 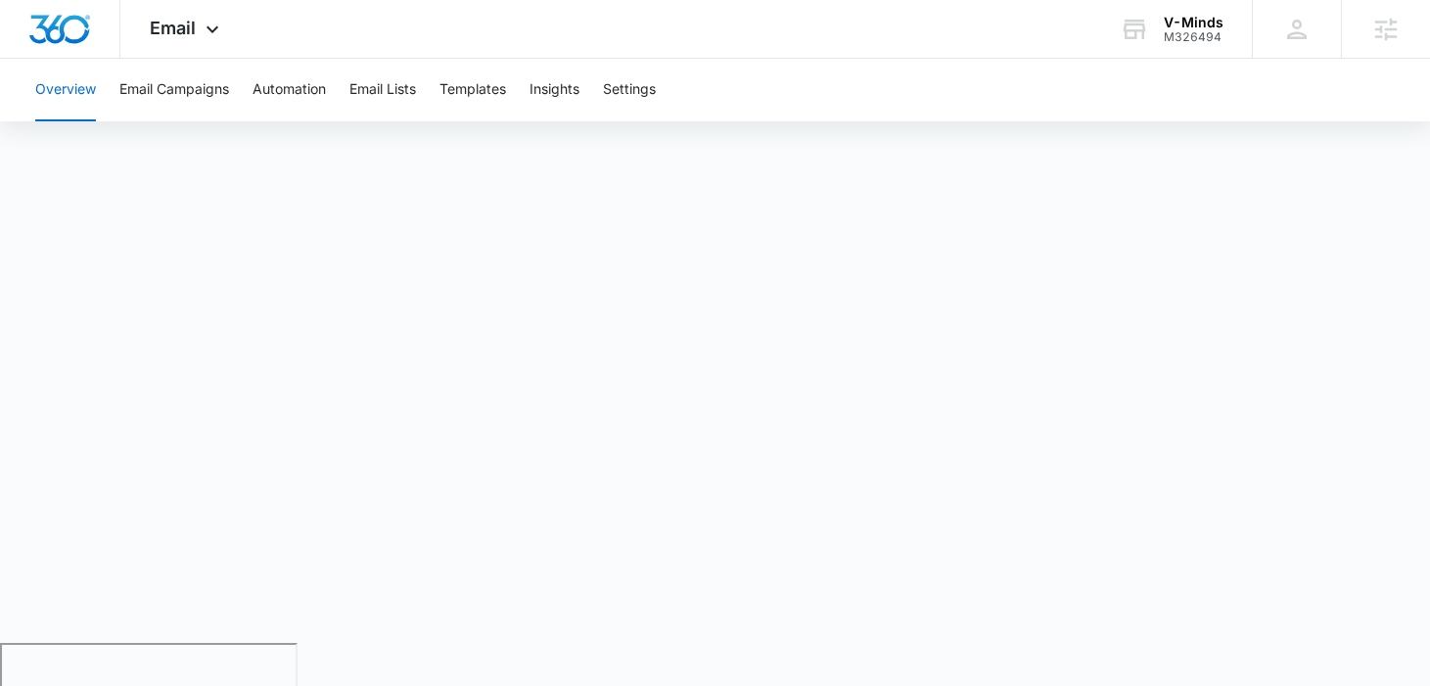 What do you see at coordinates (383, 90) in the screenshot?
I see `button: Email Lists` at bounding box center [383, 90].